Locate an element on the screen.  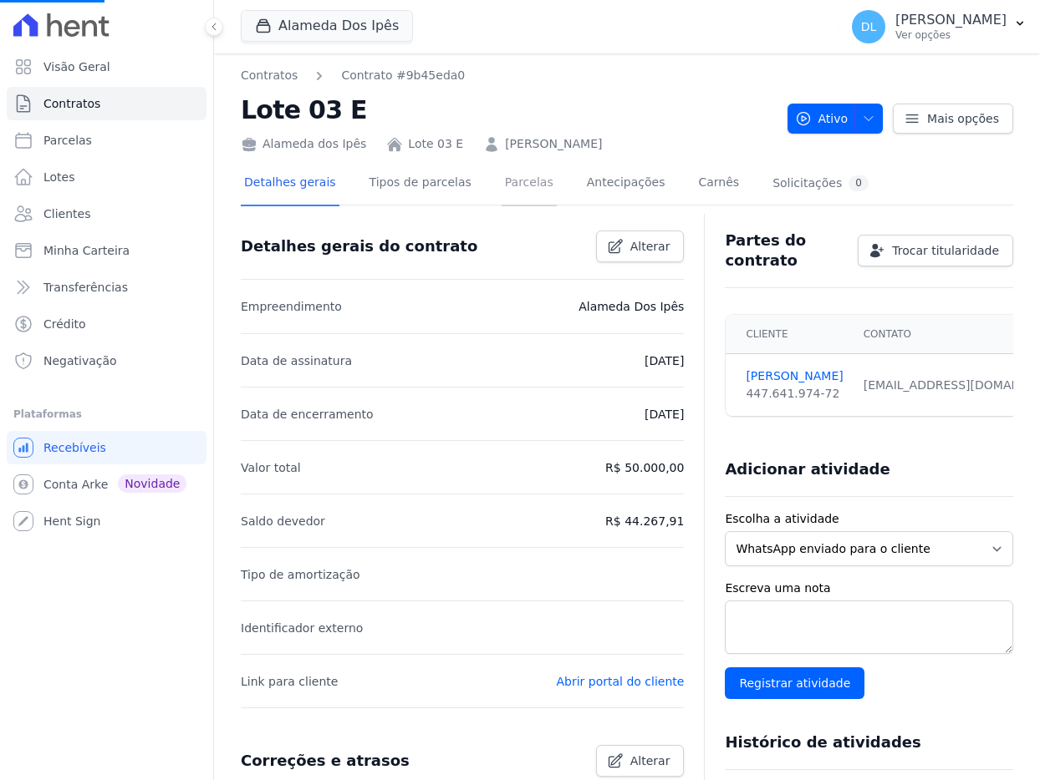
a: Abrir portal do cliente is located at coordinates (620, 682).